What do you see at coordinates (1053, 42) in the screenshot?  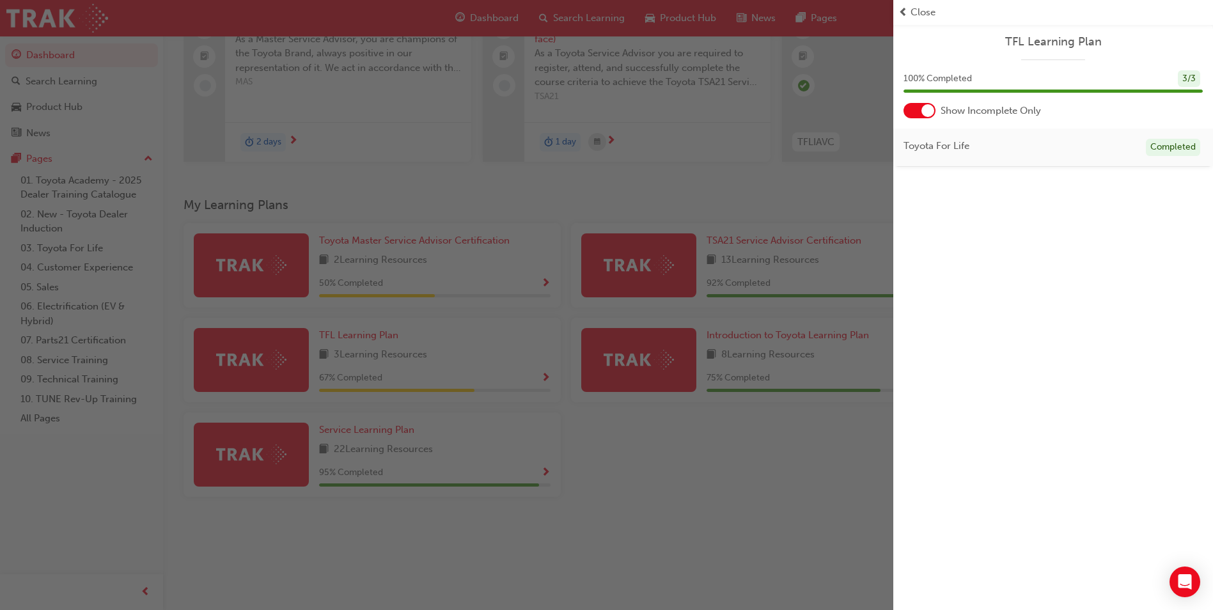 I see `span: TFL Learning Plan` at bounding box center [1053, 42].